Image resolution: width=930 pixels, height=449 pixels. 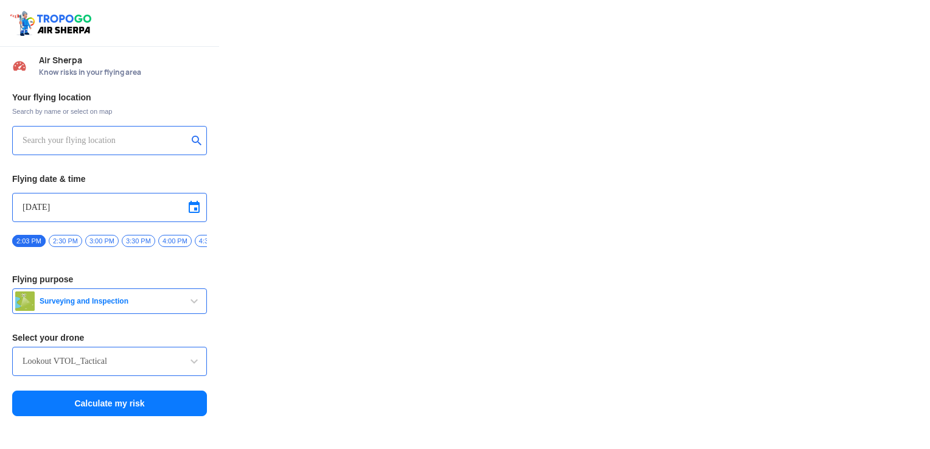 I want to click on h3: Your flying location, so click(x=110, y=97).